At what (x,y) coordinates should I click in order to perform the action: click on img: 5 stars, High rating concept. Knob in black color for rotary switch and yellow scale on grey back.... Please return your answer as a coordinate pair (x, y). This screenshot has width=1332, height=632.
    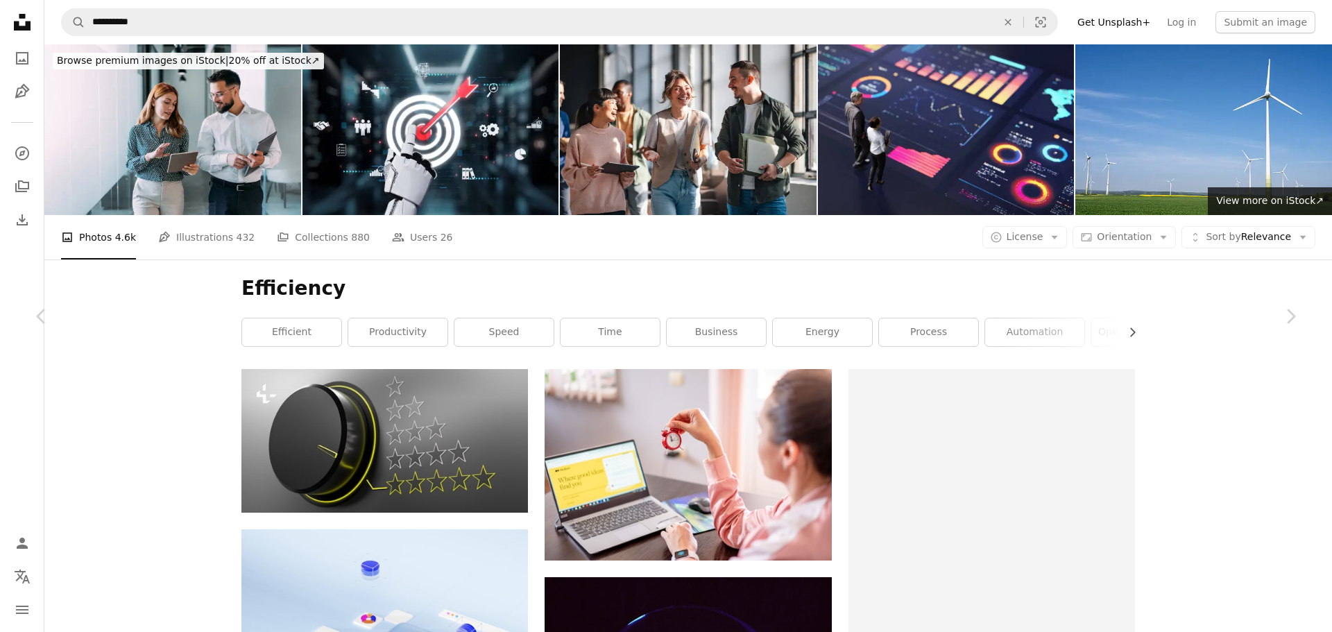
    Looking at the image, I should click on (384, 440).